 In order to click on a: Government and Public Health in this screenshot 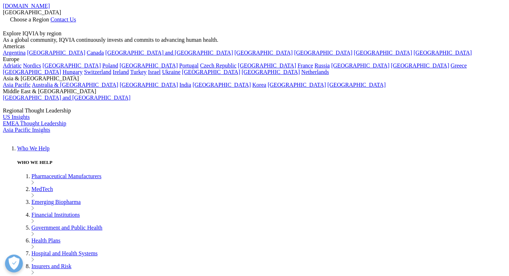, I will do `click(67, 228)`.